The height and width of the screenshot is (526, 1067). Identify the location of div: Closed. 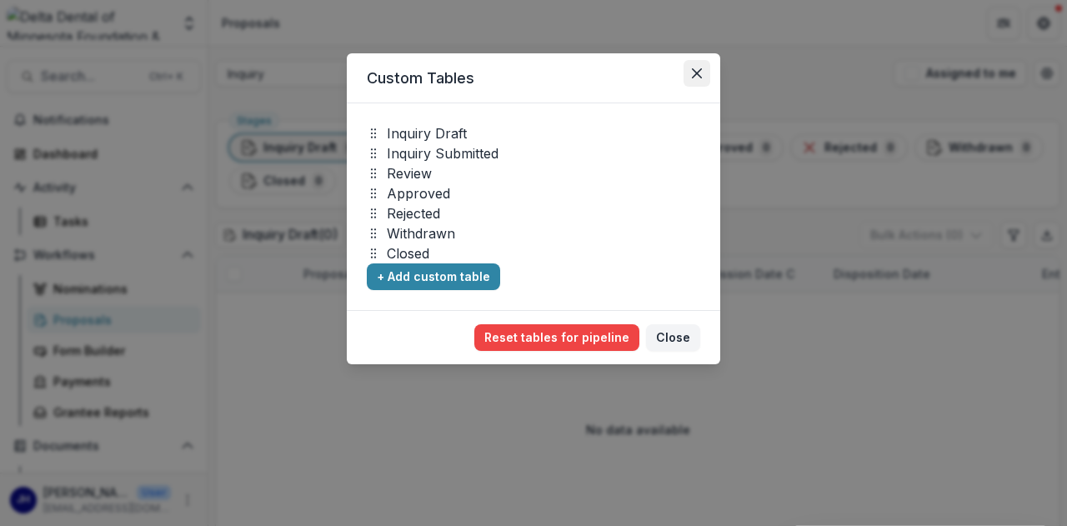
(534, 253).